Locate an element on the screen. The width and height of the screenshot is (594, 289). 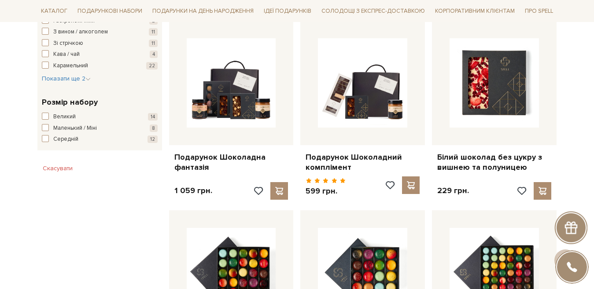
span: Показати ще 2 is located at coordinates (66, 78).